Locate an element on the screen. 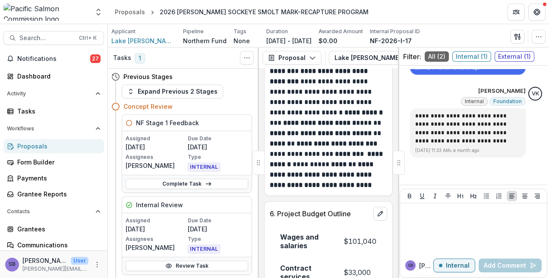 The width and height of the screenshot is (549, 278). button: Ordered List is located at coordinates (499, 196).